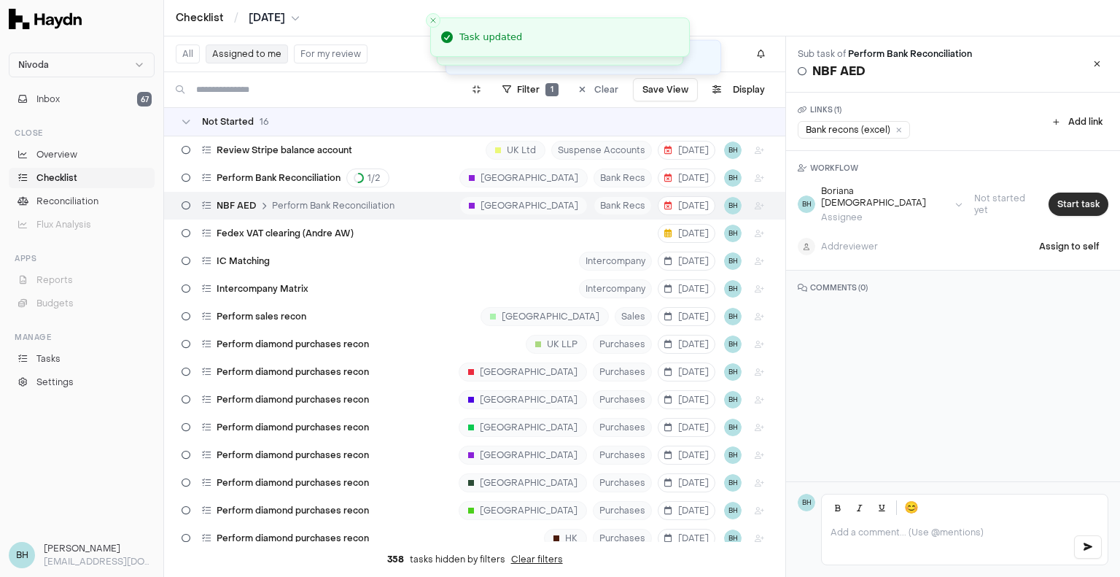 The height and width of the screenshot is (577, 1120). What do you see at coordinates (63, 225) in the screenshot?
I see `span: Flux Analysis` at bounding box center [63, 225].